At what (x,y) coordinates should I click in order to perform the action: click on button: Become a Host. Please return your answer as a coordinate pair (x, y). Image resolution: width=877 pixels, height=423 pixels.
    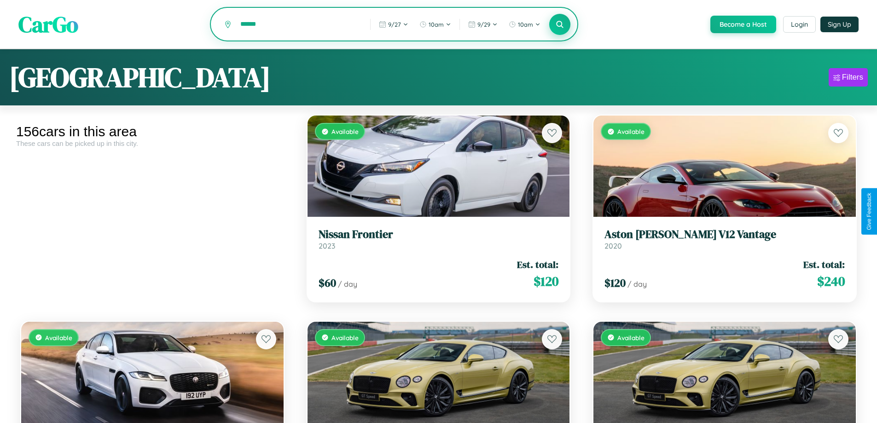
    Looking at the image, I should click on (743, 24).